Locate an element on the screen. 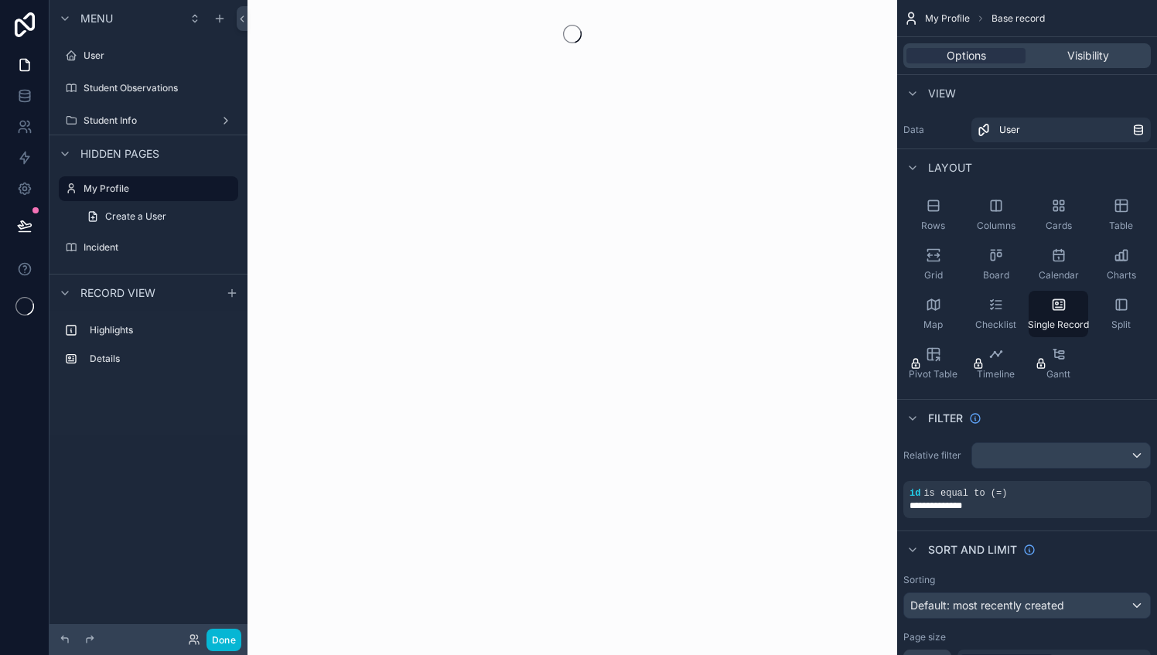 The height and width of the screenshot is (655, 1157). button: Checklist is located at coordinates (995, 314).